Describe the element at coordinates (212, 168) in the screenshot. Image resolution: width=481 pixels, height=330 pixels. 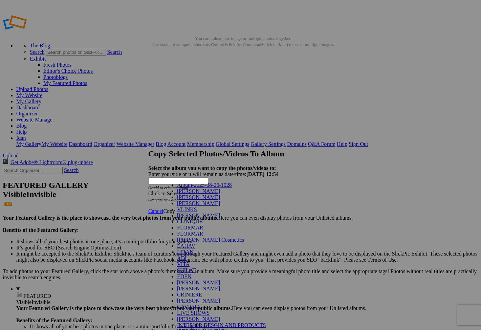
I see `strong: Select the album you want to copy the photos/videos to:` at that location.